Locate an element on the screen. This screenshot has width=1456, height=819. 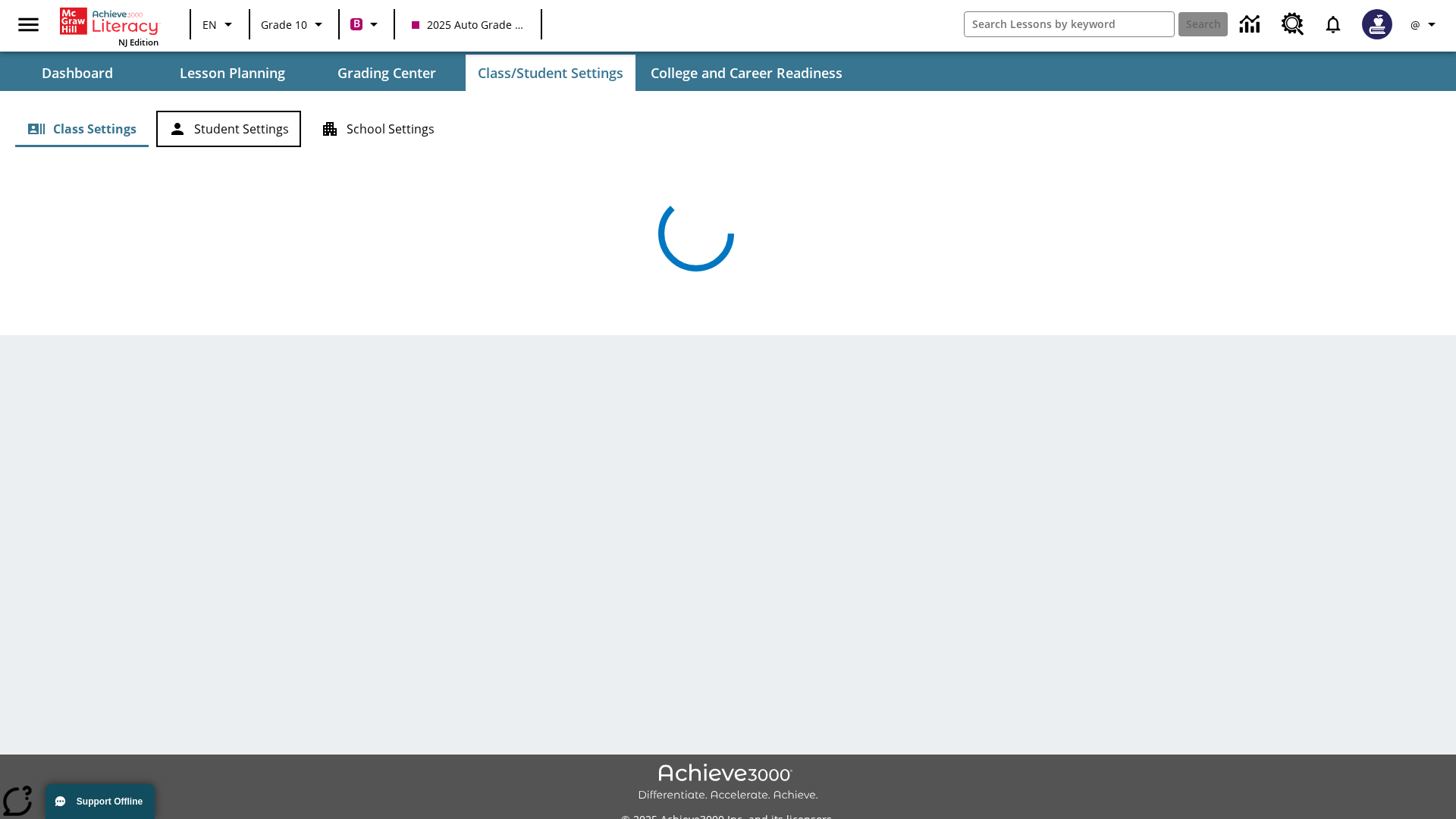
button: Boost Class color is violet red. Change class color is located at coordinates (366, 24).